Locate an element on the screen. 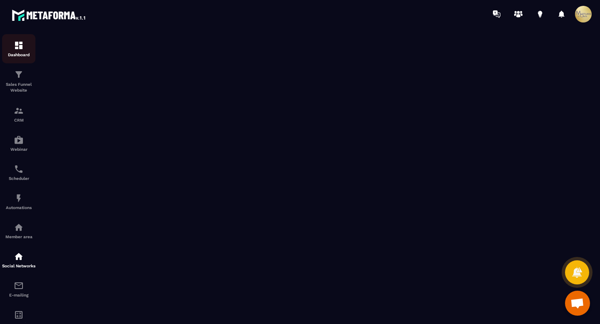 The height and width of the screenshot is (324, 600). a: automationsautomationsAutomations is located at coordinates (19, 202).